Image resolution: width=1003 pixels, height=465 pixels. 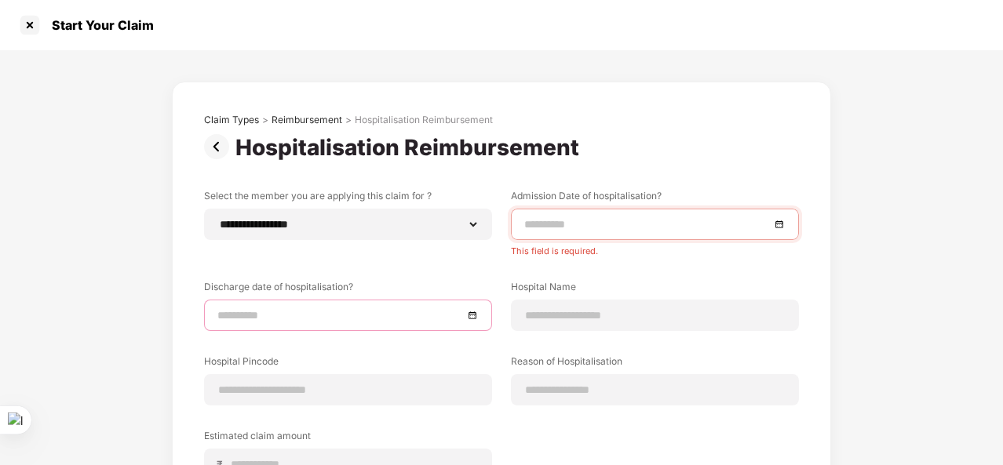 I want to click on div: Reimbursement, so click(x=307, y=120).